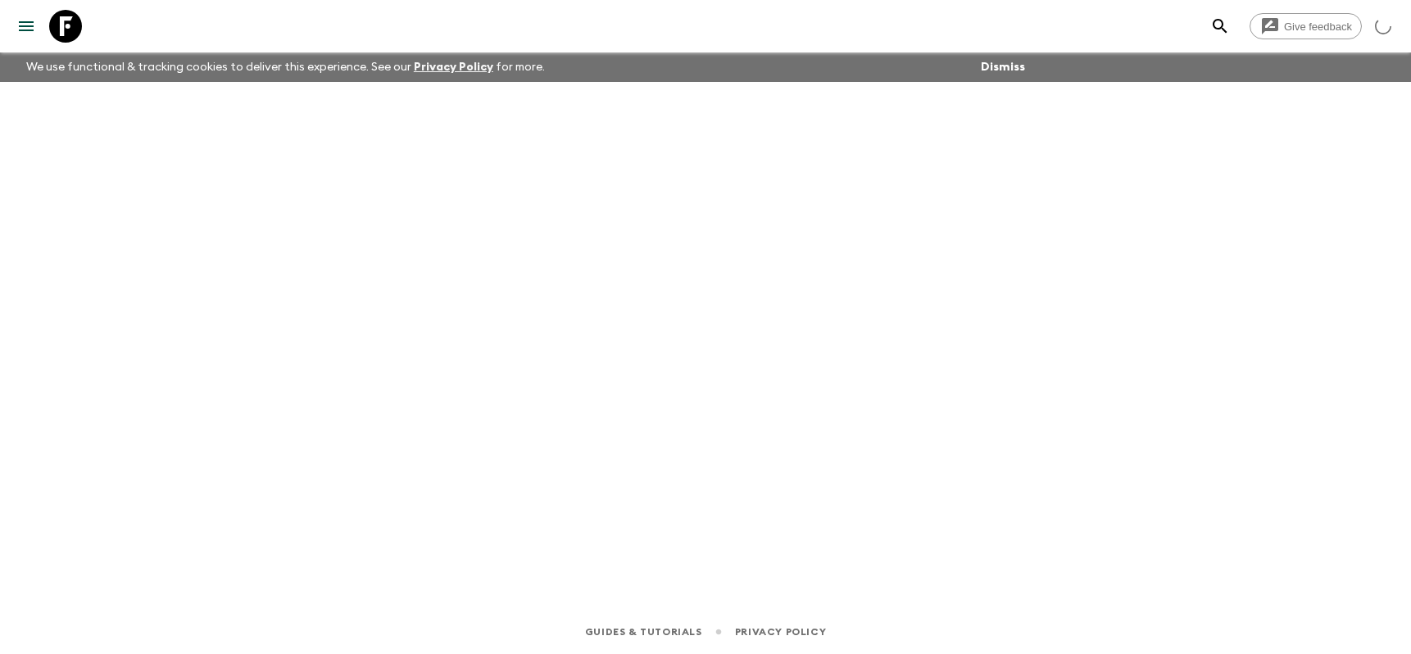  I want to click on a: Guides & Tutorials, so click(643, 632).